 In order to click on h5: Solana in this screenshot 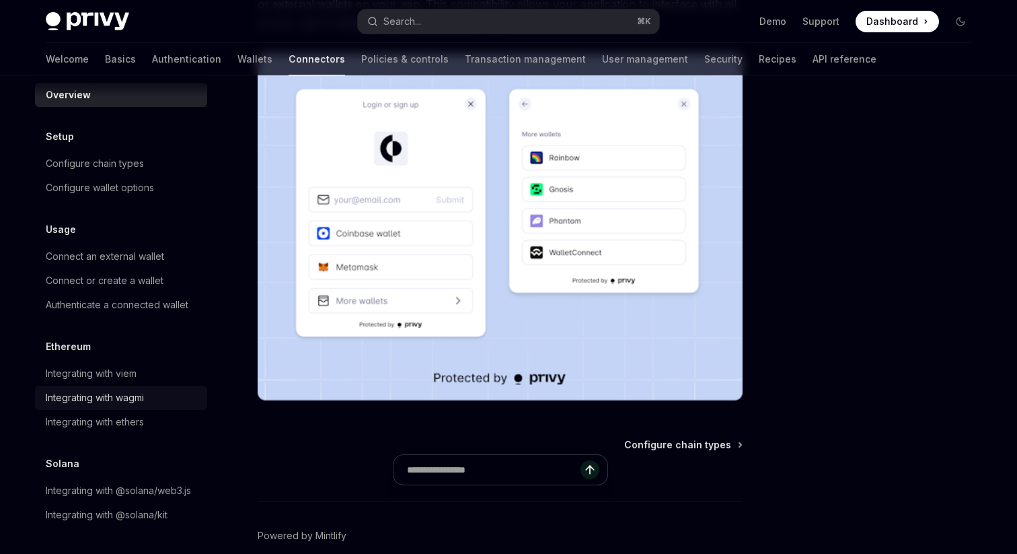, I will do `click(63, 464)`.